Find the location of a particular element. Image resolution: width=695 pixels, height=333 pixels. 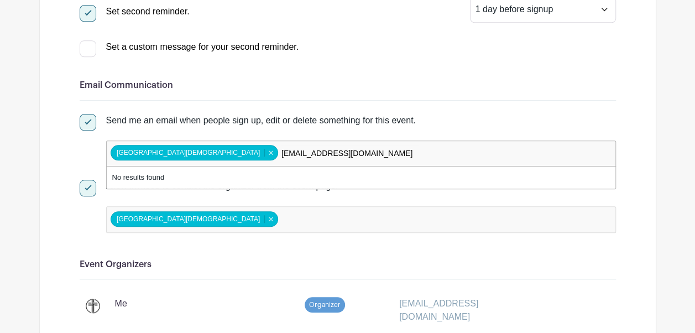

p: Me is located at coordinates (121, 304).